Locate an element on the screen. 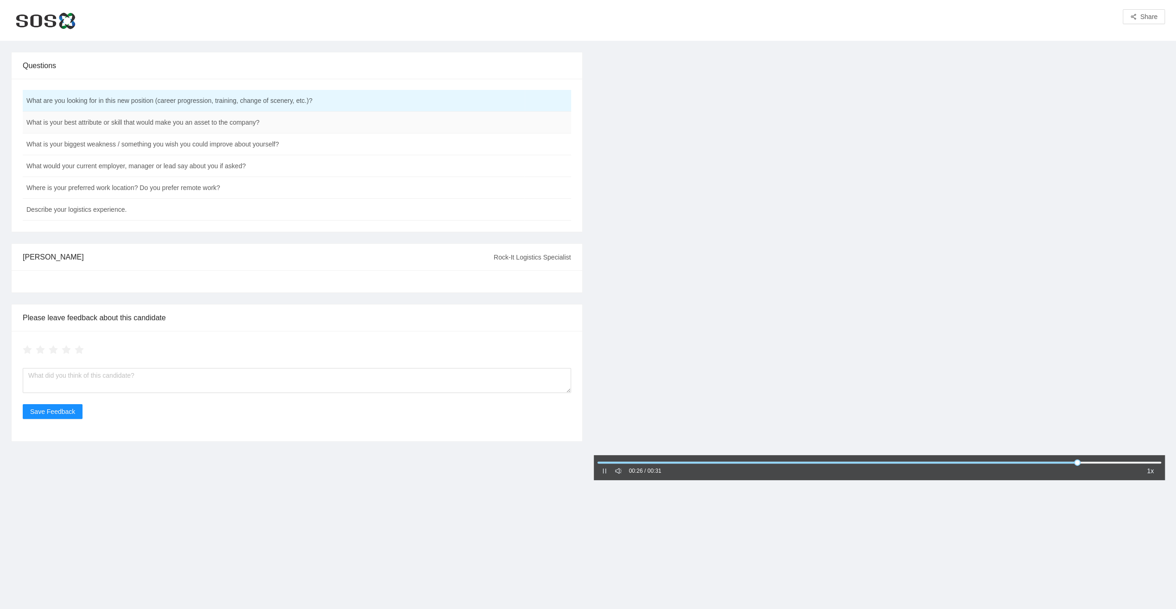 The height and width of the screenshot is (609, 1176). span: sound is located at coordinates (618, 471).